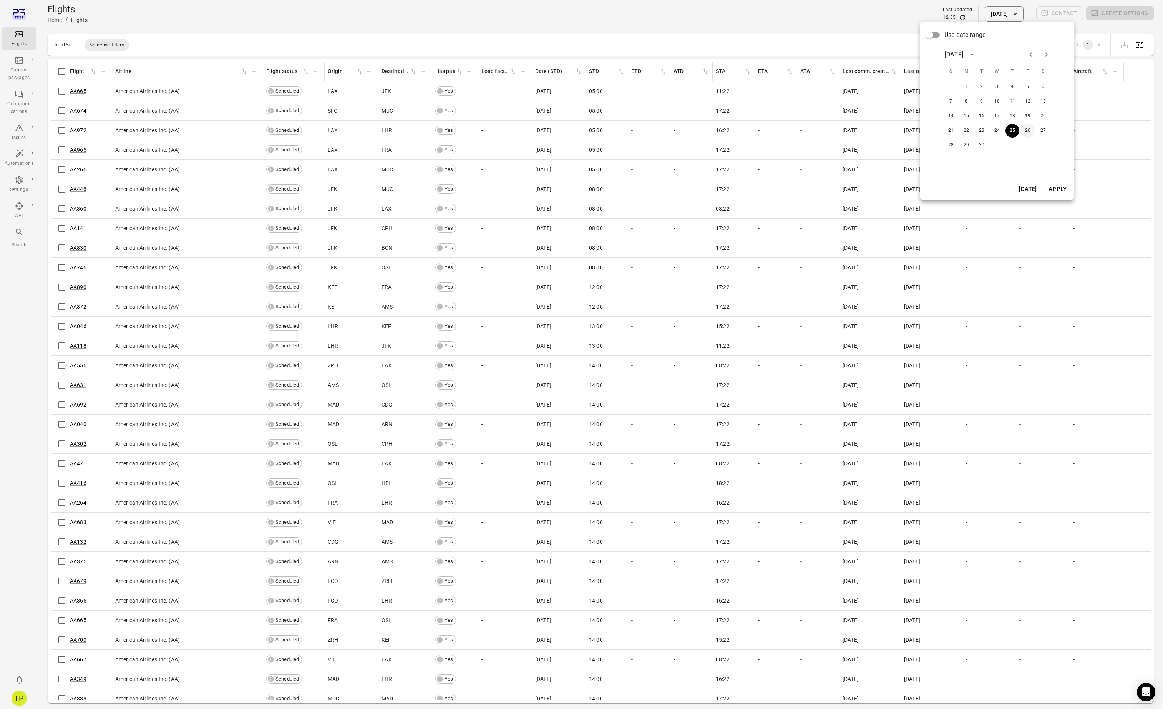 The width and height of the screenshot is (1163, 709). What do you see at coordinates (966, 87) in the screenshot?
I see `button: 1` at bounding box center [966, 87].